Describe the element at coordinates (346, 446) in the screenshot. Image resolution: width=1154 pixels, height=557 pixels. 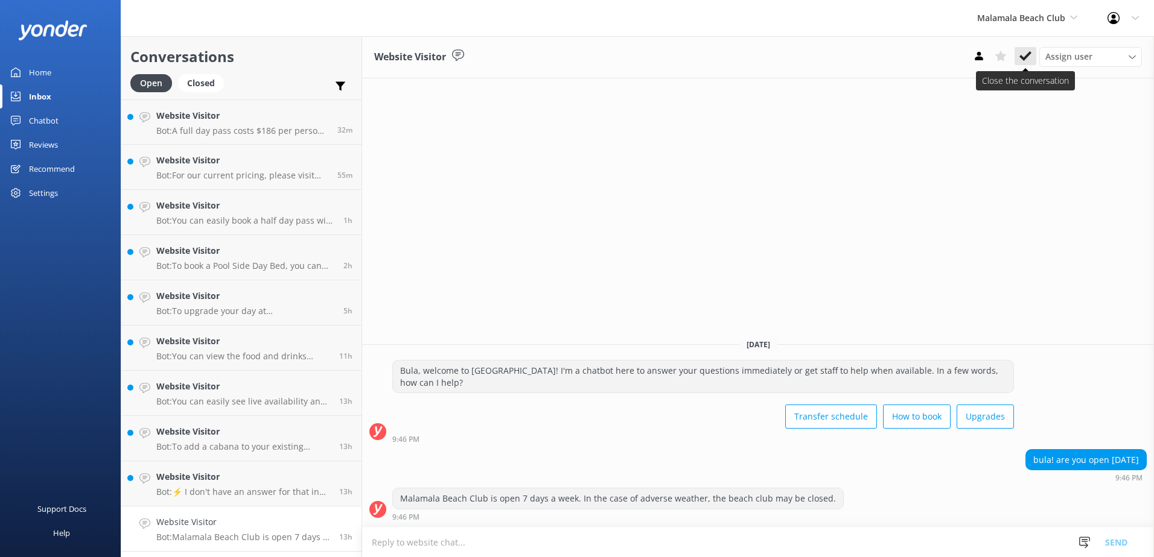
I see `span: Sep 01 2025 10:12pm (UTC +12:00) Pacific/Auckland` at that location.